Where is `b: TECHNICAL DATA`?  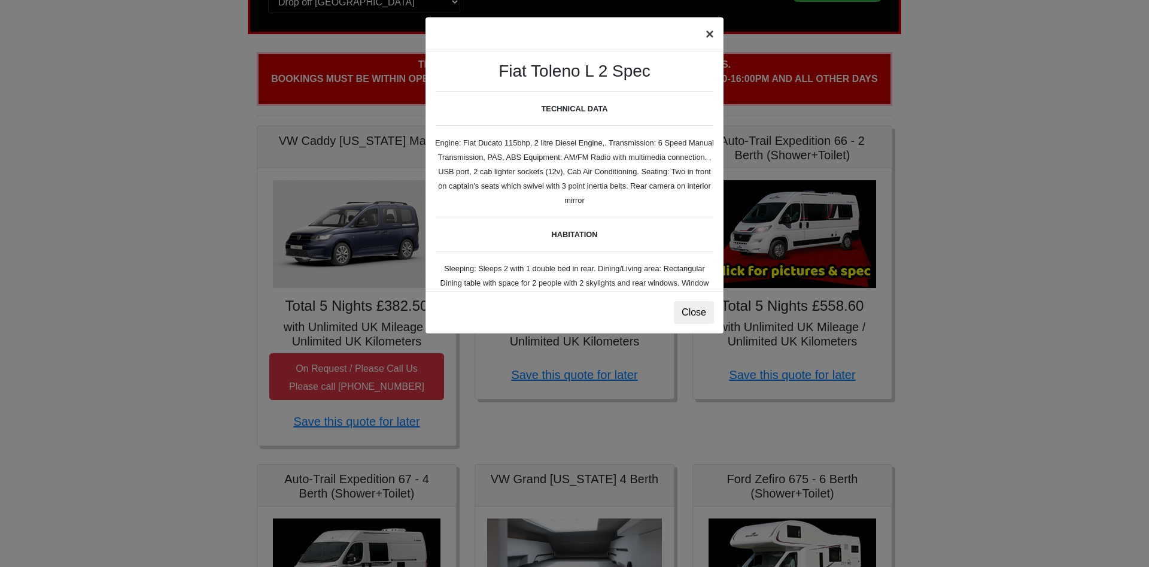
b: TECHNICAL DATA is located at coordinates (575, 108).